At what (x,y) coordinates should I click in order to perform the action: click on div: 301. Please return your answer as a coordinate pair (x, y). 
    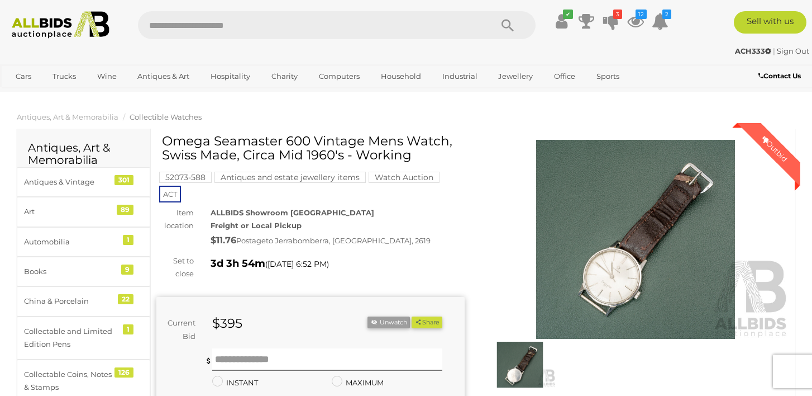
    Looking at the image, I should click on (124, 180).